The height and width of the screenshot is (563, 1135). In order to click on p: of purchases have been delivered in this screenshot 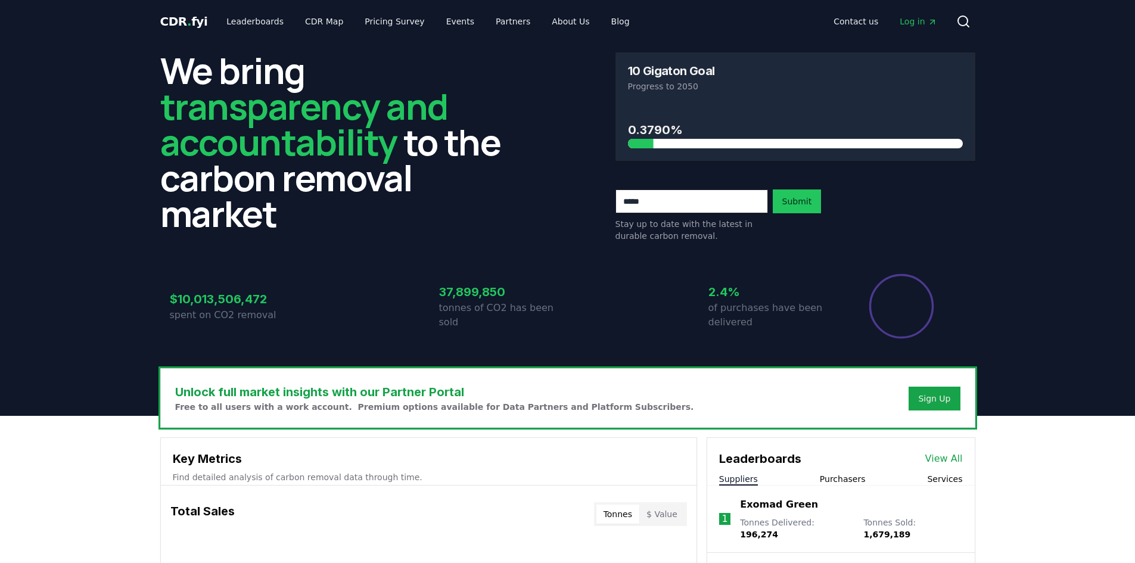, I will do `click(773, 315)`.